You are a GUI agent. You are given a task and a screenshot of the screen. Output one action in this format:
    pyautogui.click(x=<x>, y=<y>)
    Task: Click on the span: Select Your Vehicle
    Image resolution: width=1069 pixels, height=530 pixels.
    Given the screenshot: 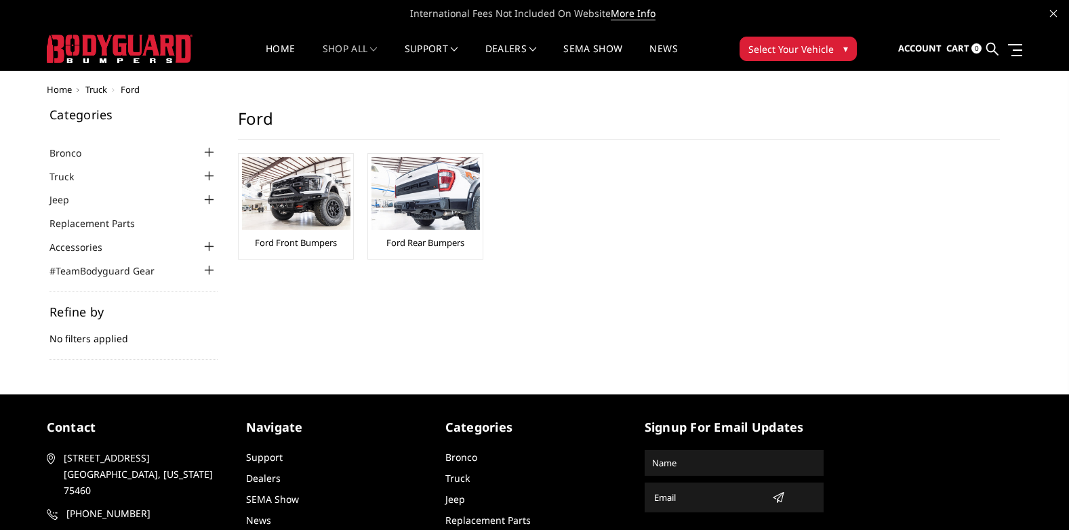 What is the action you would take?
    pyautogui.click(x=791, y=49)
    